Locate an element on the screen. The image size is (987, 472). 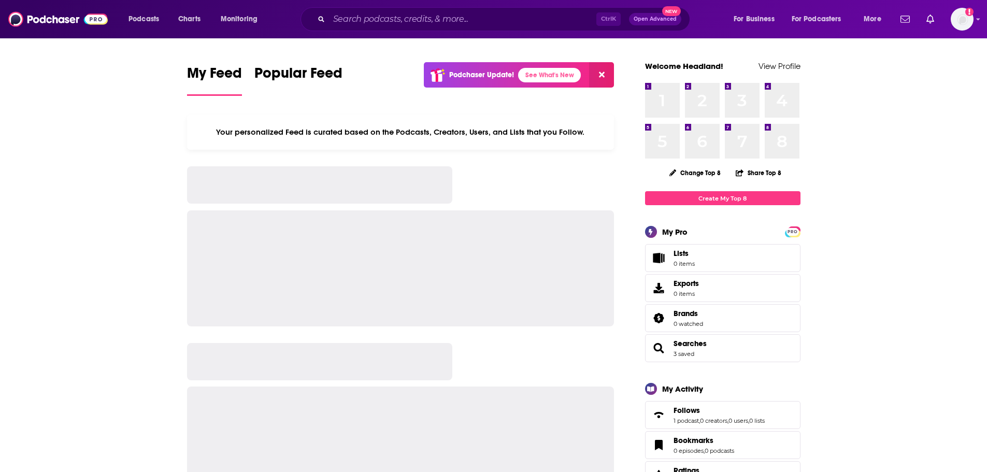
input: Search podcasts, credits, & more... is located at coordinates (463, 19).